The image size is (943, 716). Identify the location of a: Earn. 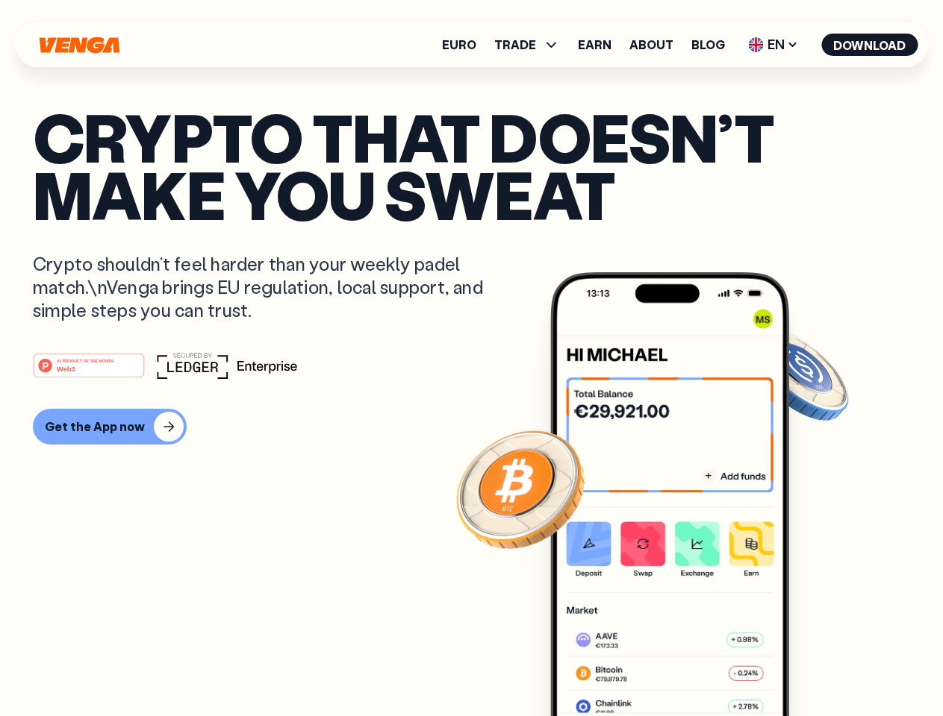
(594, 45).